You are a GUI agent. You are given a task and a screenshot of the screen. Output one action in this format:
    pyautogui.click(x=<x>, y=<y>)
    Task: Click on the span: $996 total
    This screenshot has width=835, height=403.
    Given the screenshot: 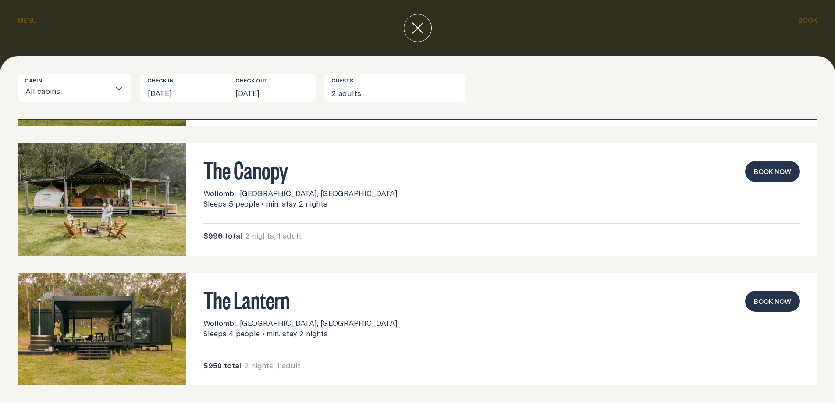 What is the action you would take?
    pyautogui.click(x=223, y=236)
    